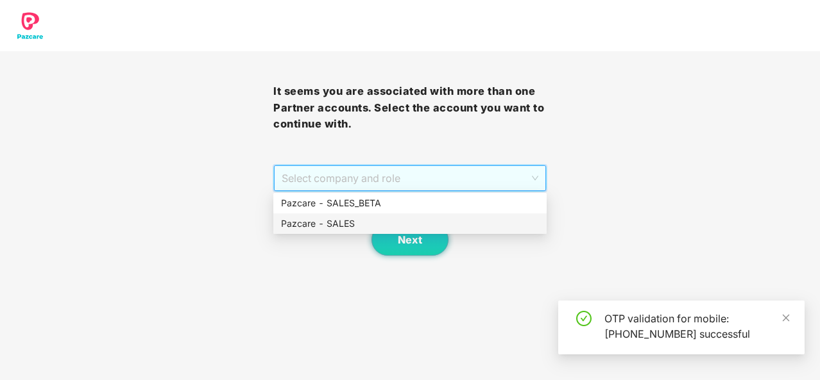 The image size is (820, 380). I want to click on h3: It seems you are associated with more than one Partner accounts. Select the account you want to c..., so click(410, 108).